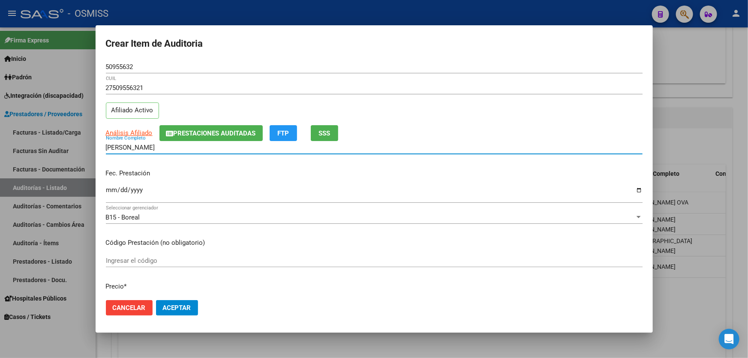  What do you see at coordinates (177, 308) in the screenshot?
I see `button: Aceptar` at bounding box center [177, 308].